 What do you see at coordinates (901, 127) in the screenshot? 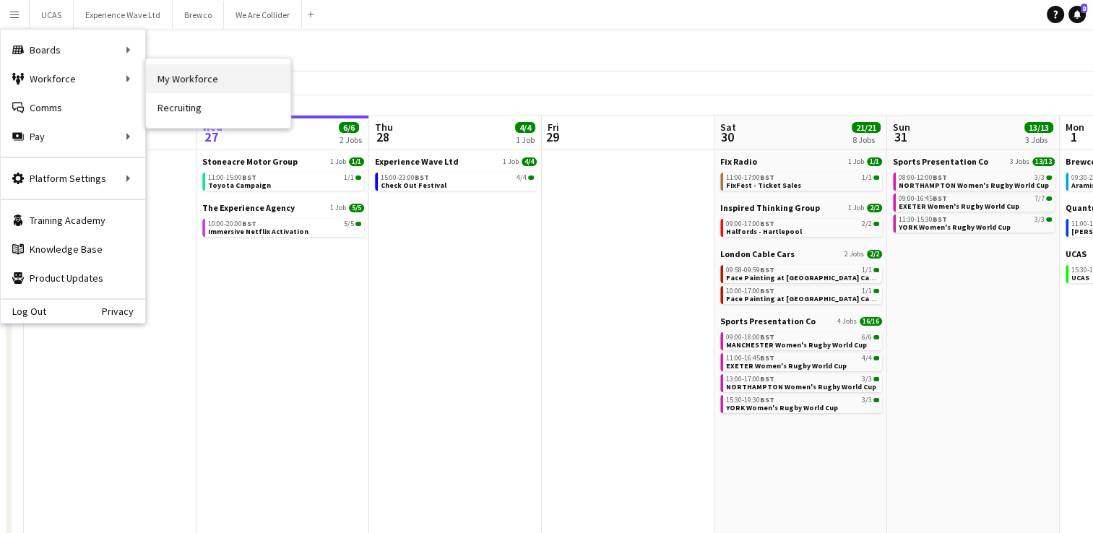
I see `span: Sun` at bounding box center [901, 127].